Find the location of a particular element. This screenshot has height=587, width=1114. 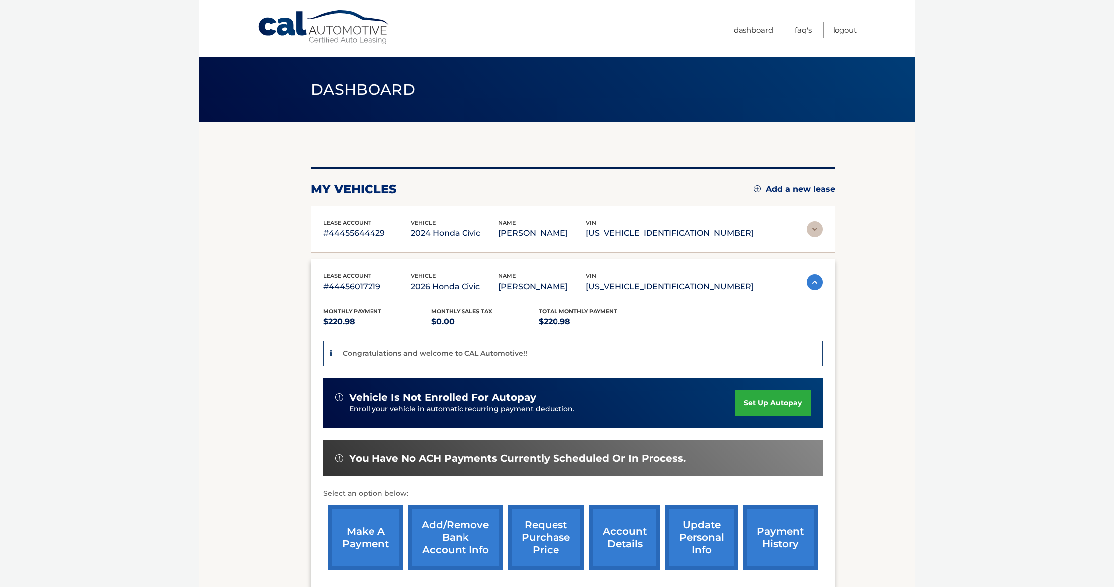

p: #44456017219 is located at coordinates (367, 286).